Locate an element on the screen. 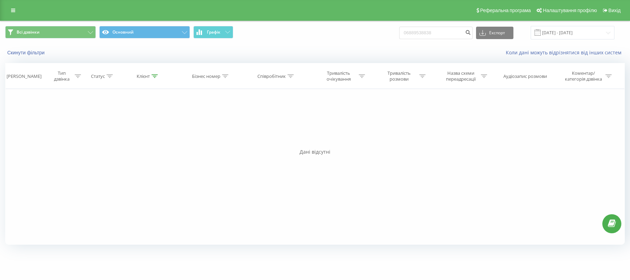  div: Тривалість розмови is located at coordinates (399, 76).